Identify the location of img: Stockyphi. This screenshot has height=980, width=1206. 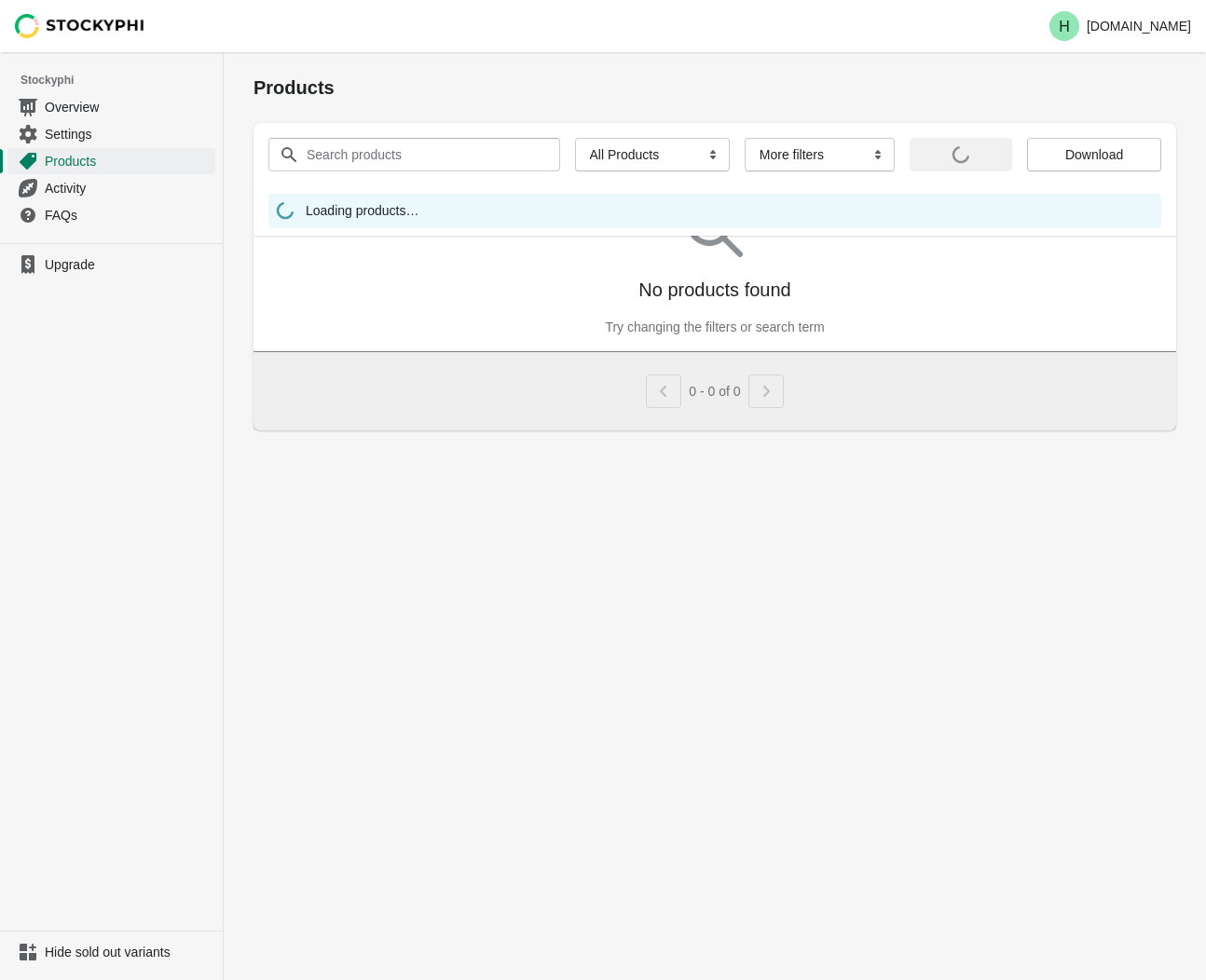
(80, 26).